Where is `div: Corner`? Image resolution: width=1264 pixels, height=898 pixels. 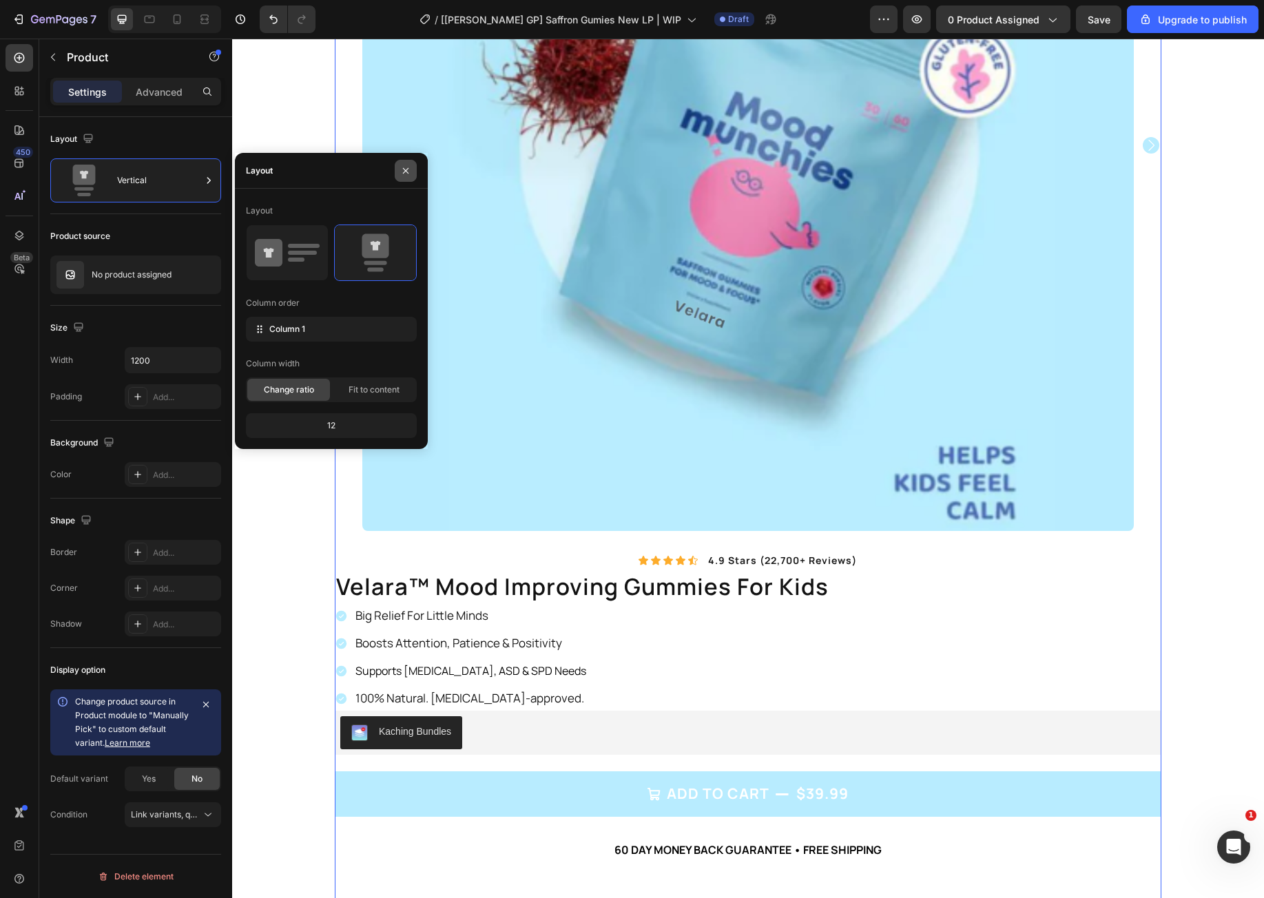
div: Corner is located at coordinates (64, 588).